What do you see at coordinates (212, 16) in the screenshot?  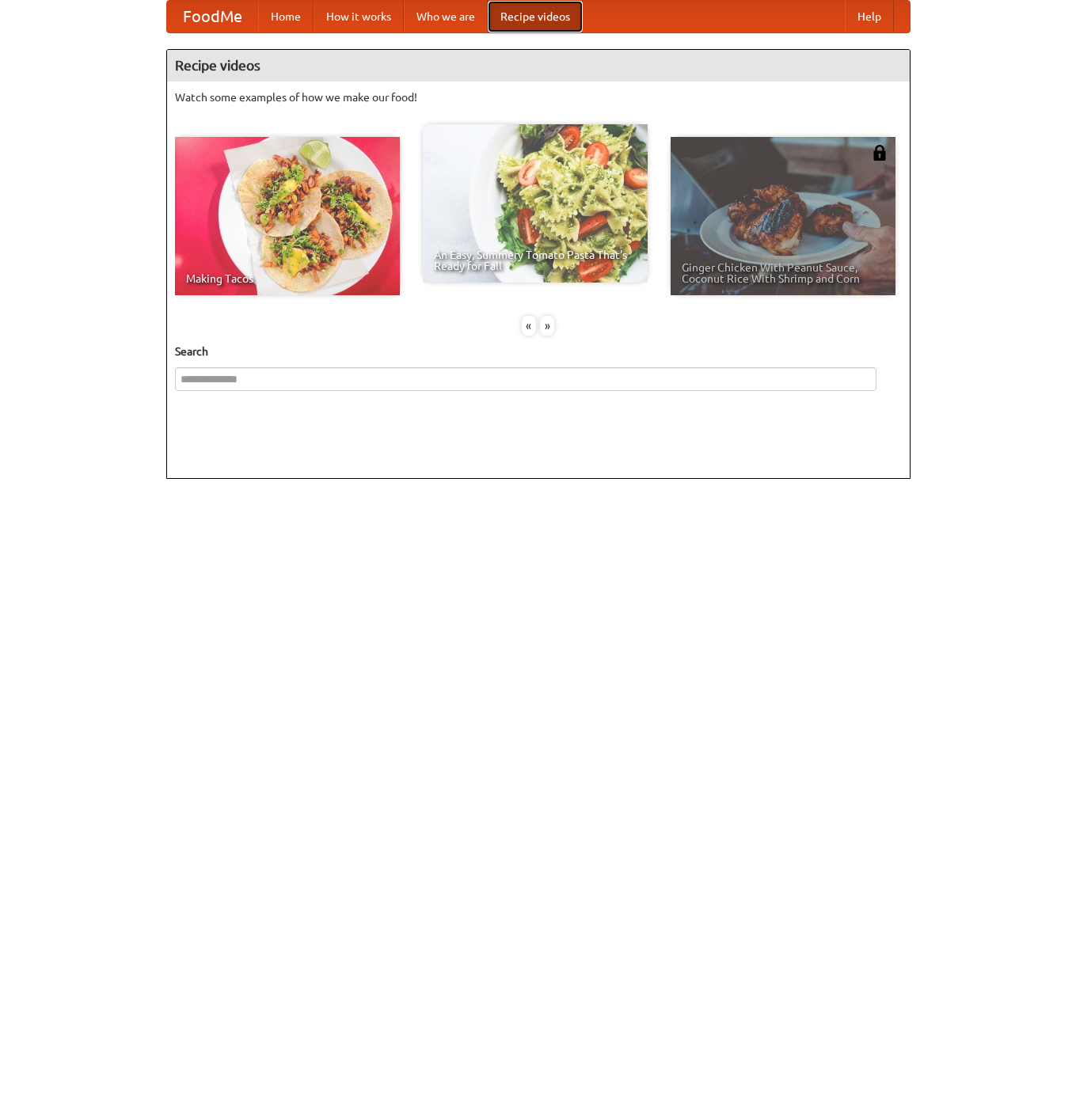 I see `a: FoodMe` at bounding box center [212, 16].